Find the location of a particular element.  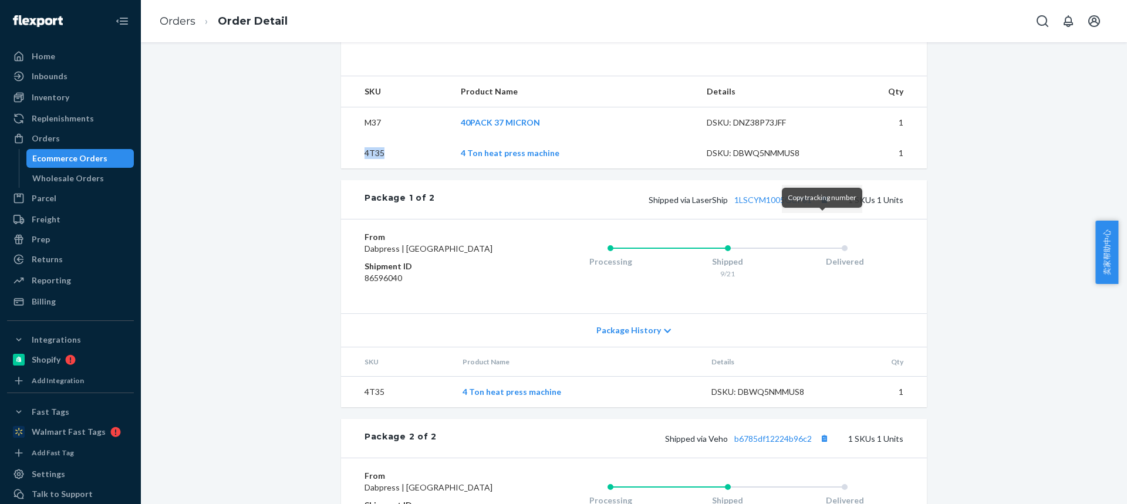

div: Wholesale Orders is located at coordinates (68, 178).